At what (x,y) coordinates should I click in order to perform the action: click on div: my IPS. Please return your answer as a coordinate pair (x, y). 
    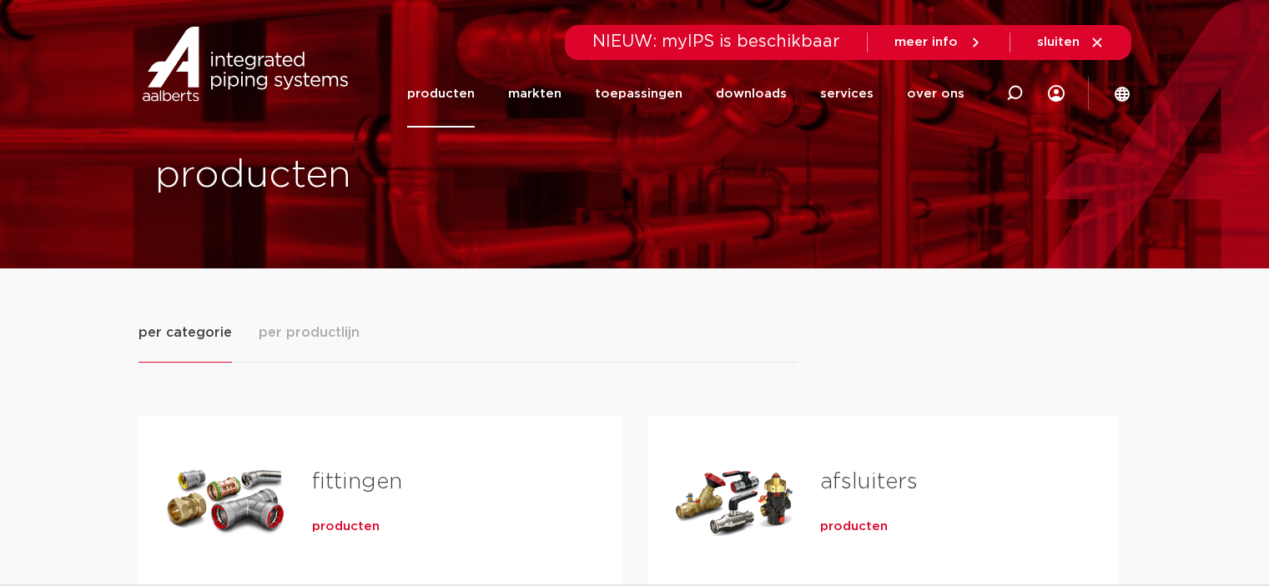
    Looking at the image, I should click on (1056, 93).